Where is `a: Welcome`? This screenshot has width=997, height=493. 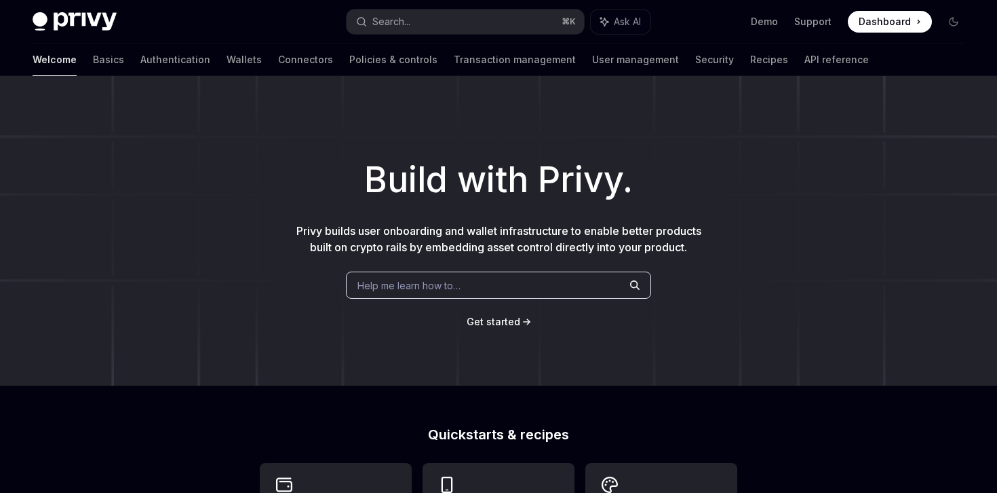 a: Welcome is located at coordinates (54, 60).